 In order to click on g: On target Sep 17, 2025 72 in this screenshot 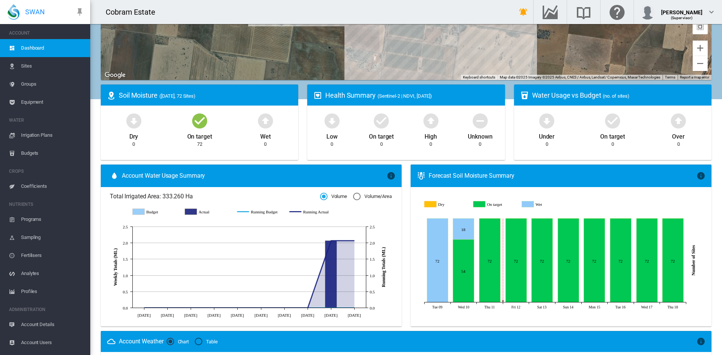, I will do `click(647, 261)`.